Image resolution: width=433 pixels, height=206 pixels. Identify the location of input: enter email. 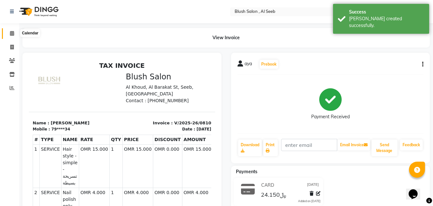
(309, 145).